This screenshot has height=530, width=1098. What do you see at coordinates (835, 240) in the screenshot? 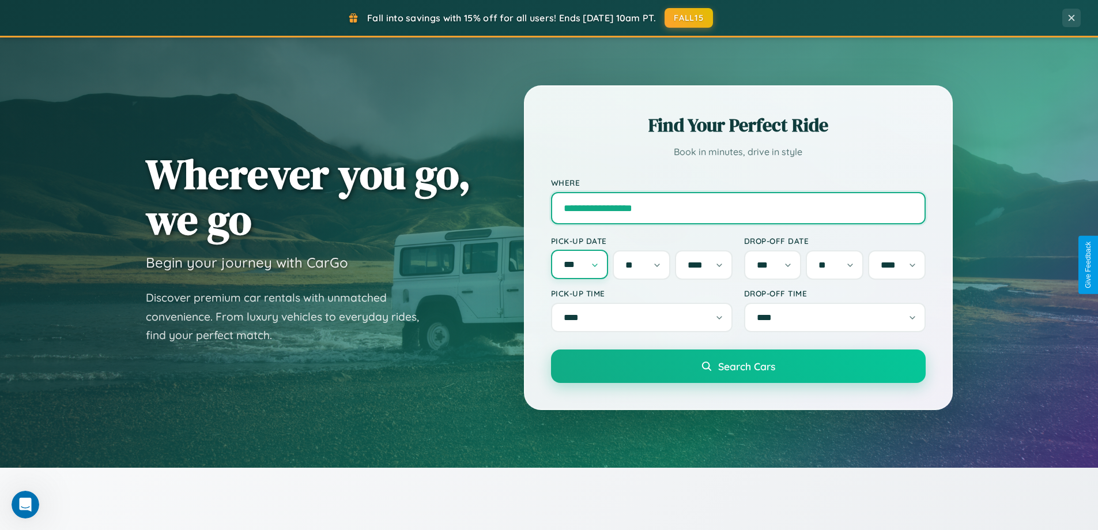
I see `label: Drop-off Date` at bounding box center [835, 240].